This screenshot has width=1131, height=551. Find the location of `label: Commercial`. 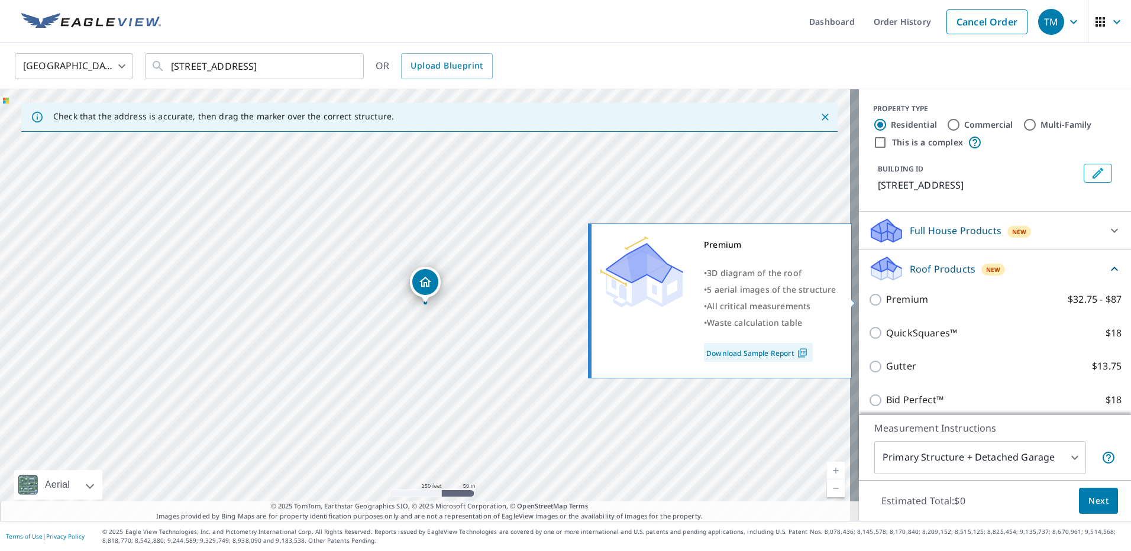

label: Commercial is located at coordinates (988, 125).